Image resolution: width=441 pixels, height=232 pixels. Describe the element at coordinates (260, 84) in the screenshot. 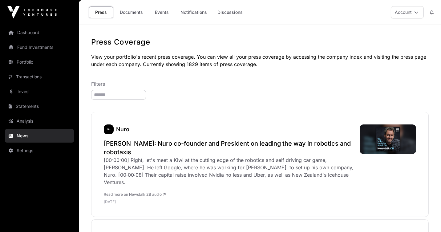

I see `p: Filters` at that location.